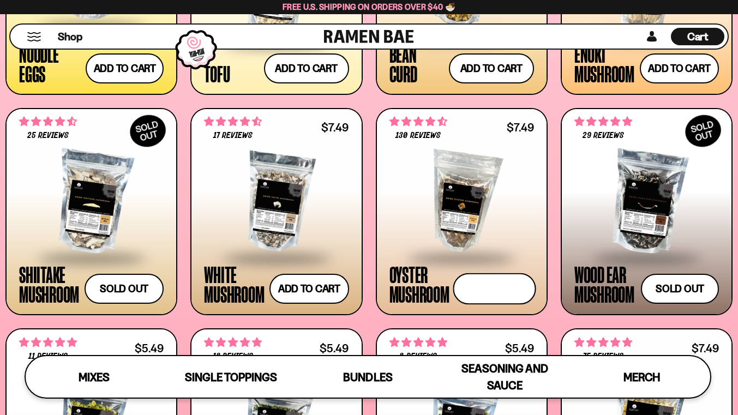 The width and height of the screenshot is (738, 415). Describe the element at coordinates (605, 64) in the screenshot. I see `div: Enoki Mushroom` at that location.